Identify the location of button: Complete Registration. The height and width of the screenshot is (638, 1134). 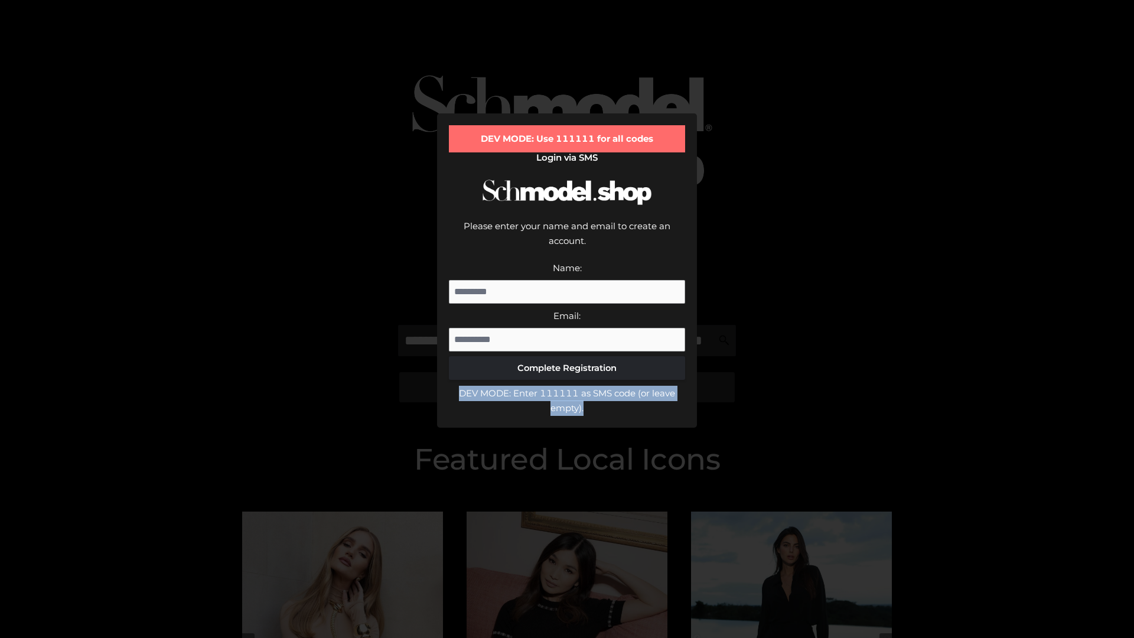
(567, 368).